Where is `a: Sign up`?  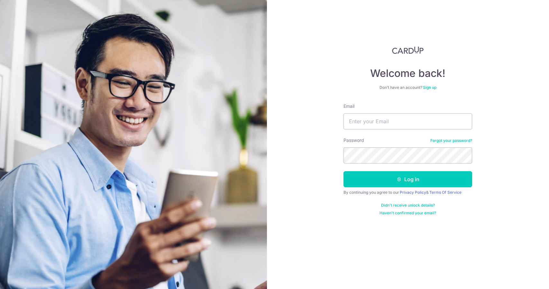
a: Sign up is located at coordinates (430, 87).